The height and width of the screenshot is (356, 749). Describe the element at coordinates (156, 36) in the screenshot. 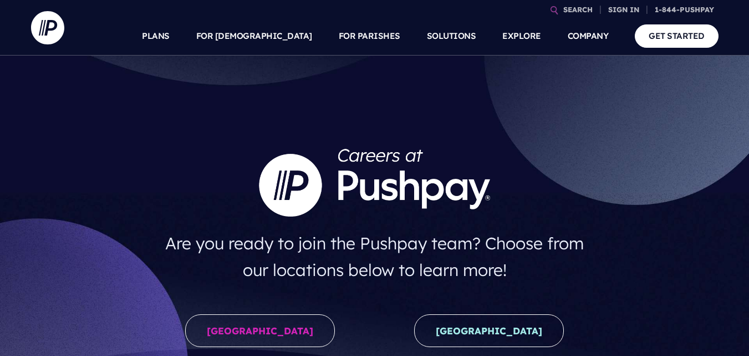

I see `a: PLANS` at that location.